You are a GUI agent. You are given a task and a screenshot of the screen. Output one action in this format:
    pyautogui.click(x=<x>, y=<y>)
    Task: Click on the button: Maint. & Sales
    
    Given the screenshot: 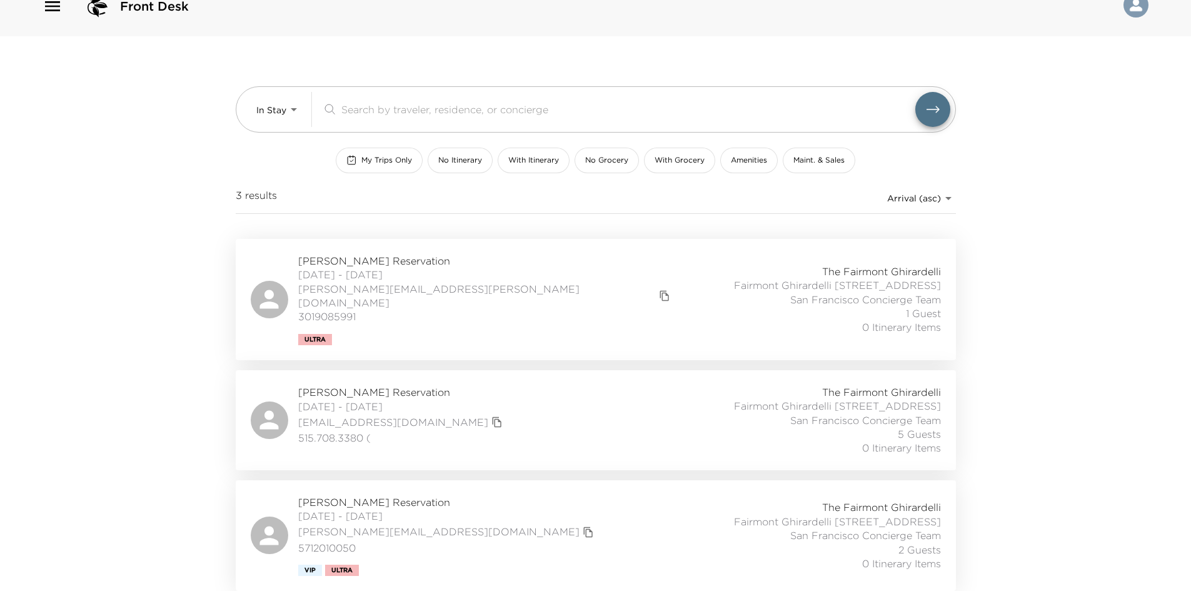 What is the action you would take?
    pyautogui.click(x=819, y=160)
    